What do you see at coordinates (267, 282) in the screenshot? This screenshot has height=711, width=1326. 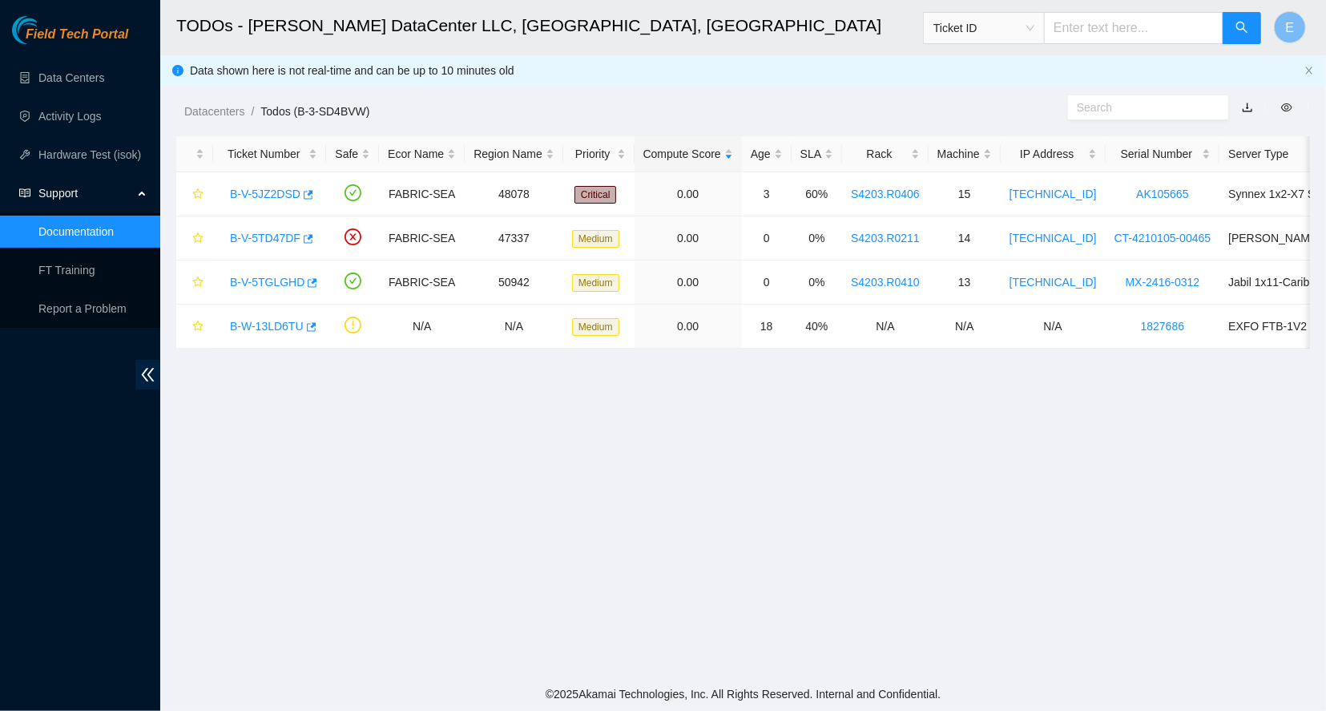 I see `a: B-V-5TGLGHD` at bounding box center [267, 282].